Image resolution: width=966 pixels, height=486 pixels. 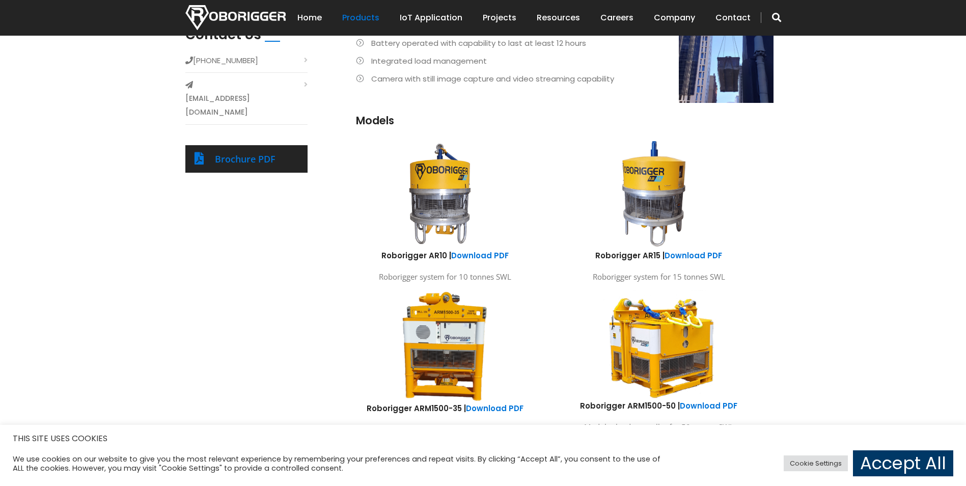 I want to click on p: Roborigger system for 10 tonnes SWL, so click(x=445, y=276).